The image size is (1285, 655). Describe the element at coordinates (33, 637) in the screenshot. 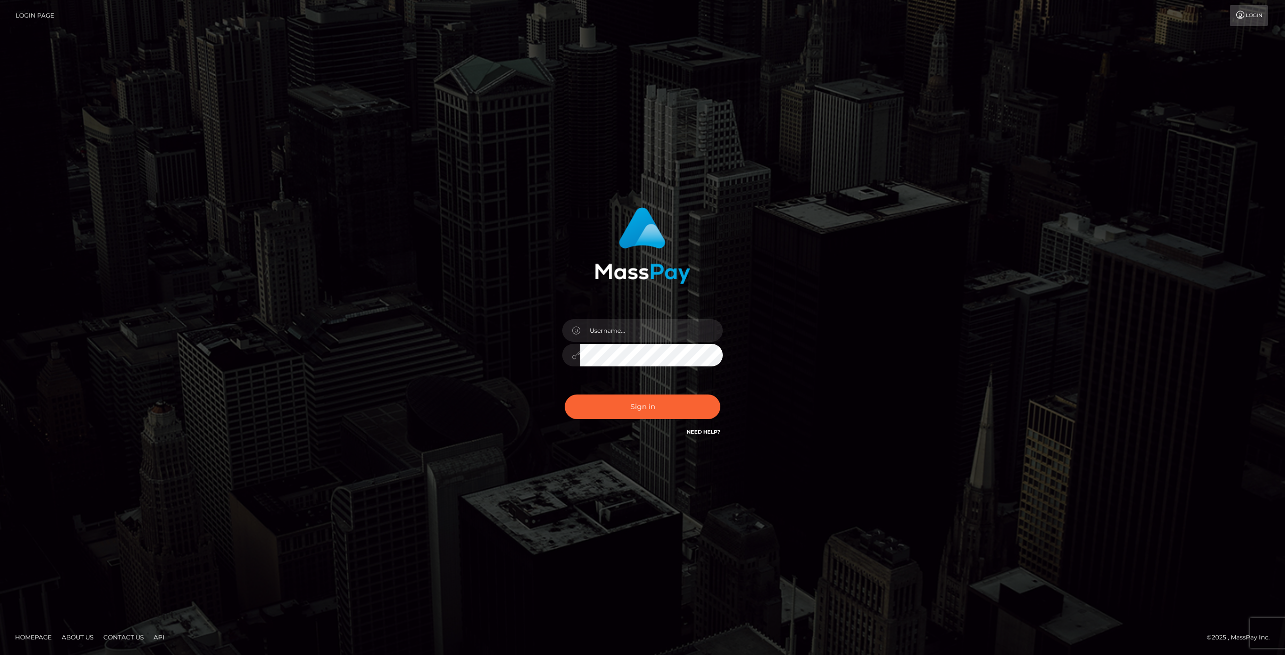

I see `a: Homepage` at that location.